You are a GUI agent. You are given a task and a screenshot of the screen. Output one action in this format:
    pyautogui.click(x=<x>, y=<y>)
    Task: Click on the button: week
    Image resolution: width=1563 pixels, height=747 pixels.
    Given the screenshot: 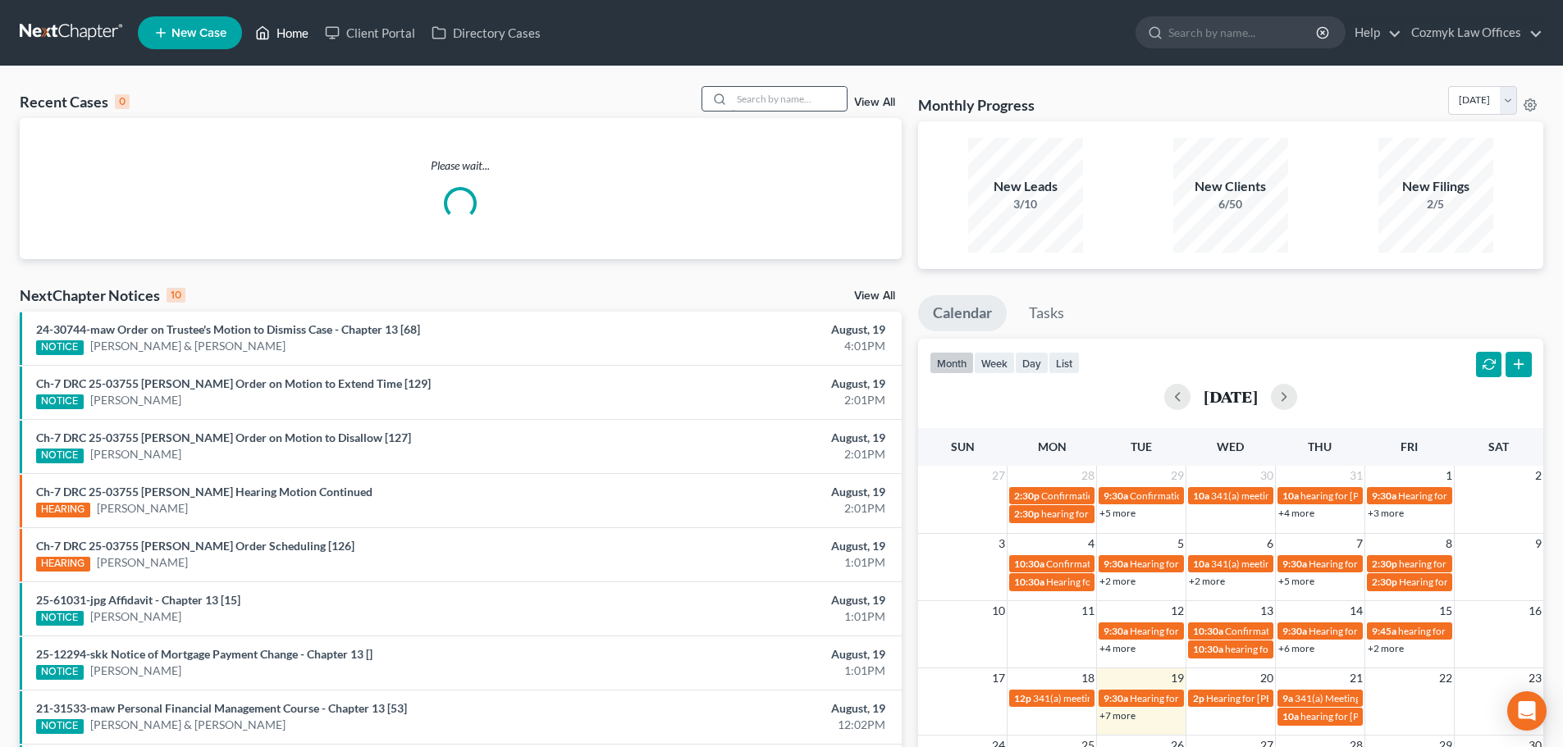 What is the action you would take?
    pyautogui.click(x=994, y=363)
    